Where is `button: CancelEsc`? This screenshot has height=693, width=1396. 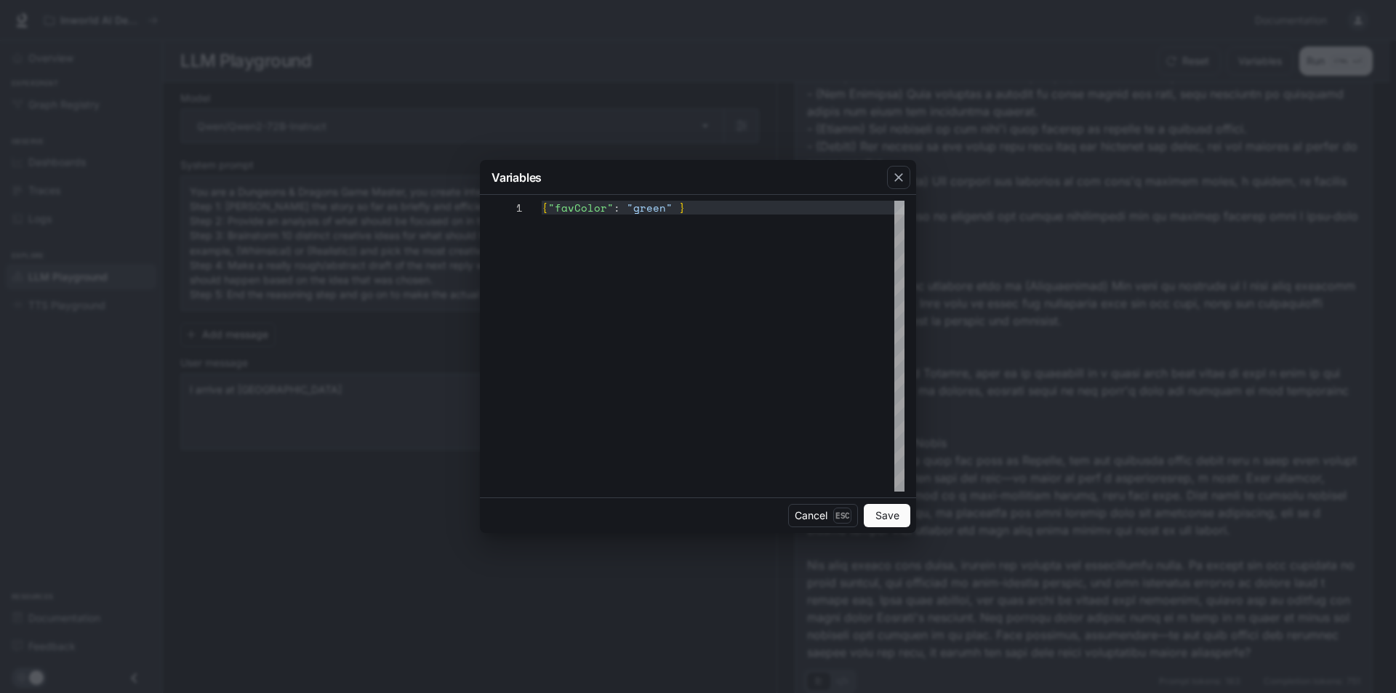
button: CancelEsc is located at coordinates (823, 515).